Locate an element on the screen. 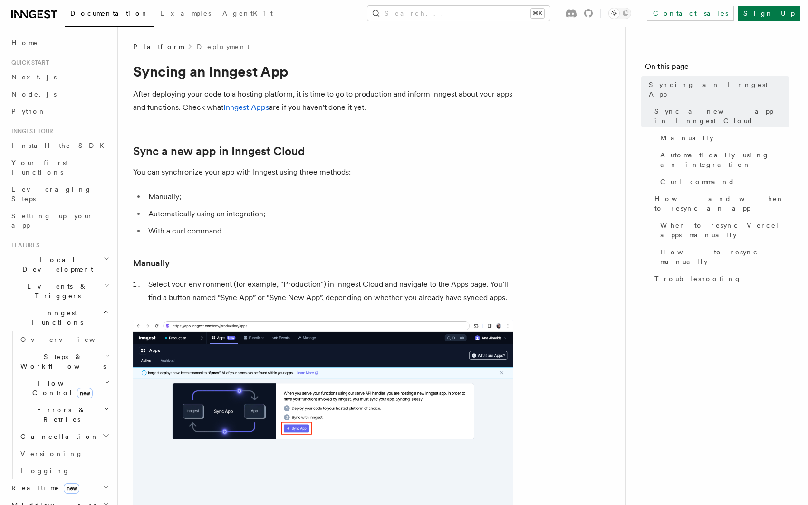 Image resolution: width=808 pixels, height=505 pixels. a: Examples is located at coordinates (185, 14).